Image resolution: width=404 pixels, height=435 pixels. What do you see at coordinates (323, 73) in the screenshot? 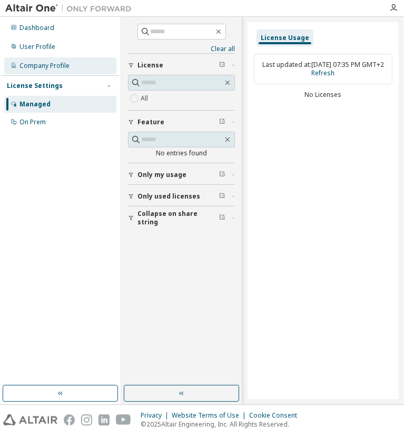
I see `a: Refresh` at bounding box center [323, 73].